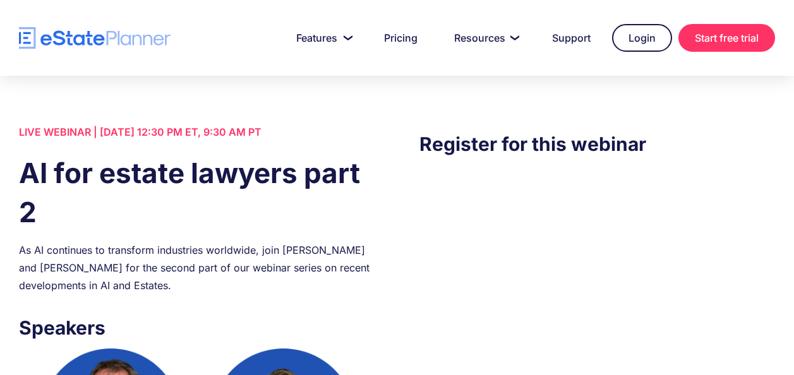 Image resolution: width=794 pixels, height=375 pixels. What do you see at coordinates (726, 38) in the screenshot?
I see `a: Start free trial` at bounding box center [726, 38].